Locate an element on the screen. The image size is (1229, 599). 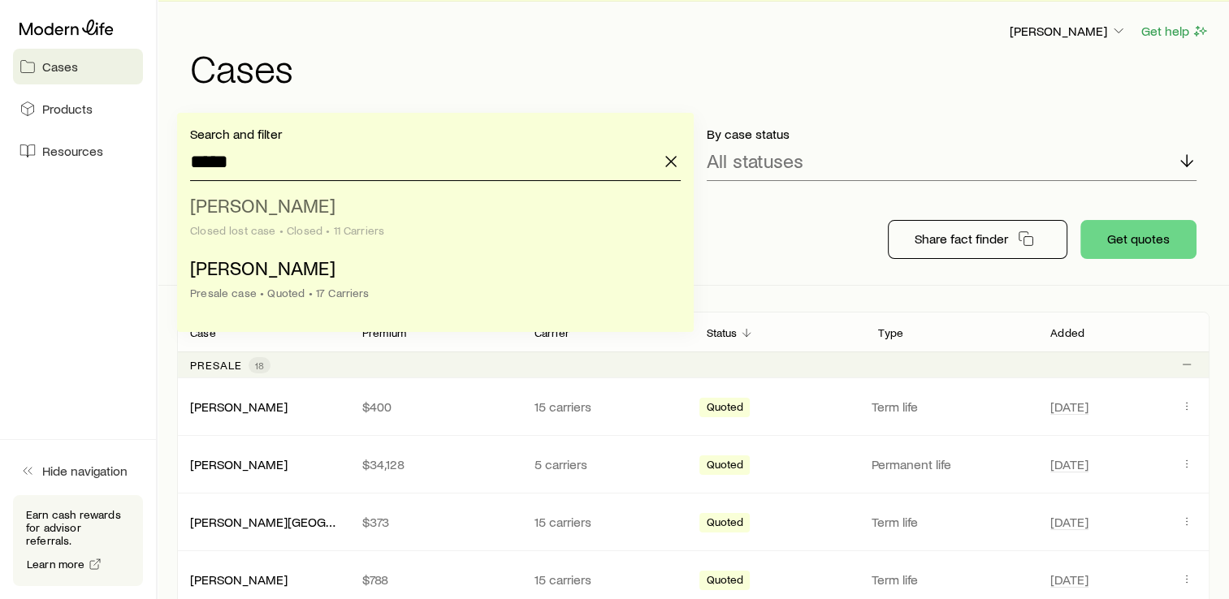
p: 5 carriers is located at coordinates (607, 465).